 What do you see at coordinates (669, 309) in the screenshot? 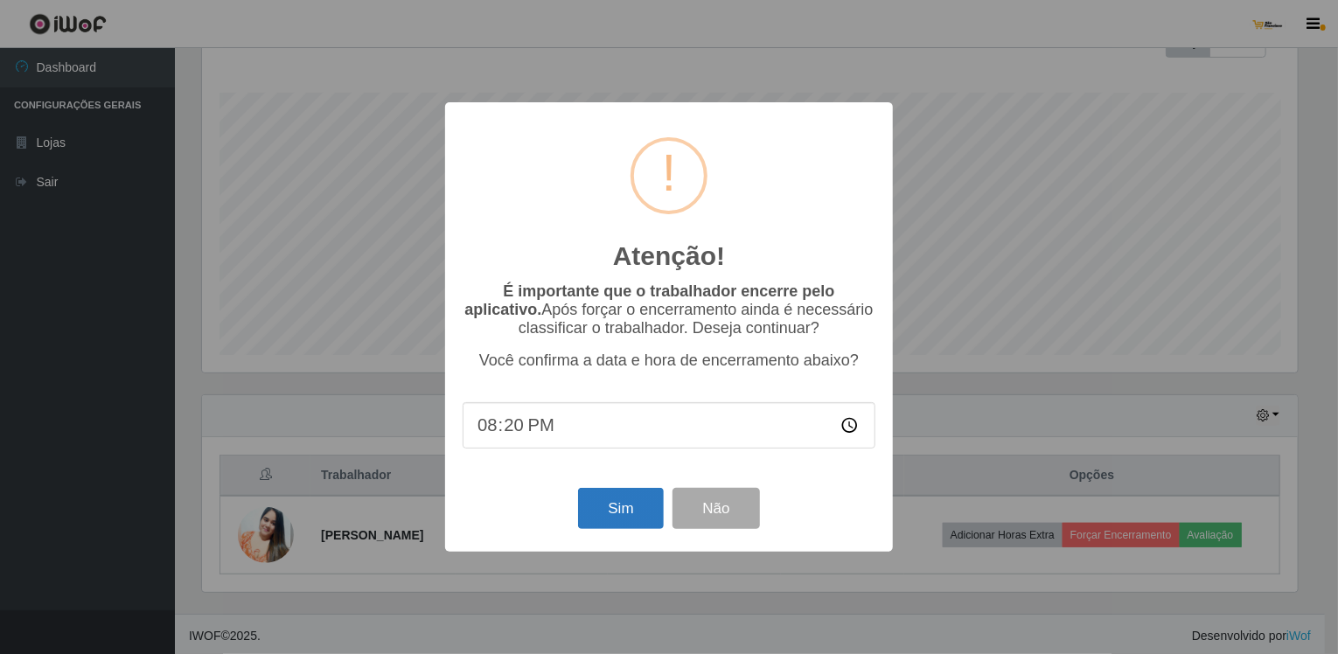
I see `p: Após forçar o encerramento ainda é necessário classificar o trabalhador. Deseja continuar?` at bounding box center [669, 309].